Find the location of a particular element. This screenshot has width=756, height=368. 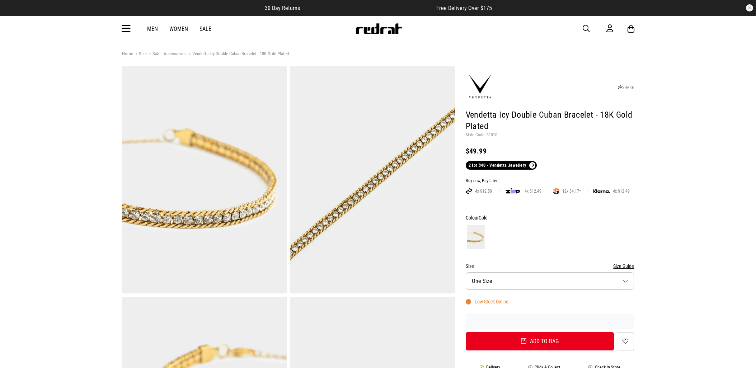

a: Vendetta Icy Double Cuban Bracelet - 18K Gold Plated is located at coordinates (238, 54).